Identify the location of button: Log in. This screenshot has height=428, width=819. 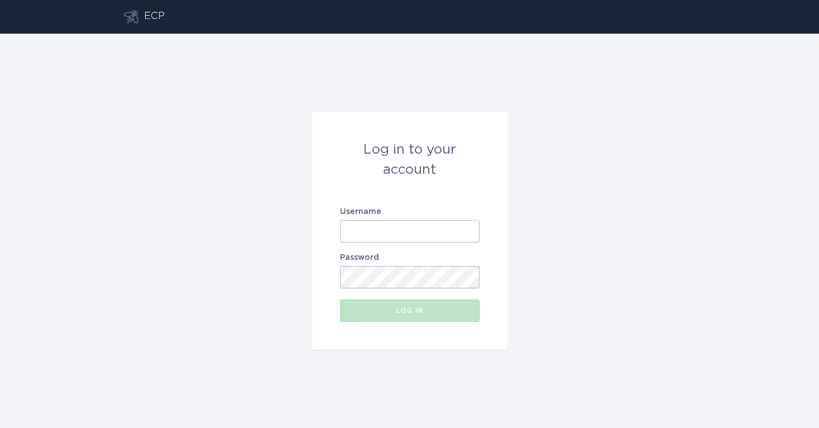
(410, 310).